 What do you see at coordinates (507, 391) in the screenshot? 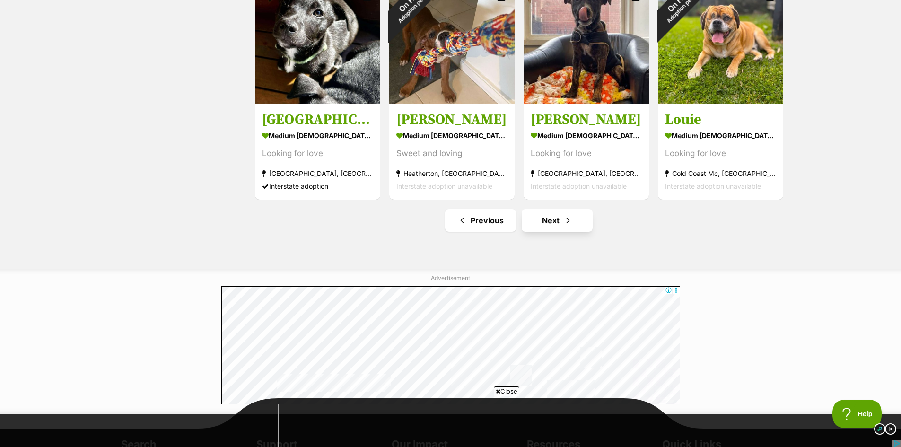
I see `span: Close` at bounding box center [507, 391].